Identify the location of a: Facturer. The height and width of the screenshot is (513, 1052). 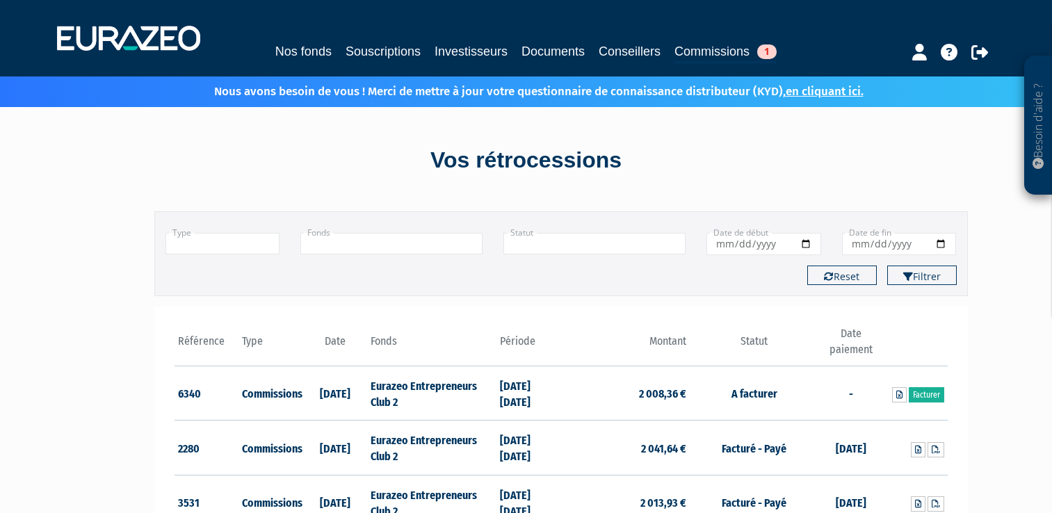
(926, 395).